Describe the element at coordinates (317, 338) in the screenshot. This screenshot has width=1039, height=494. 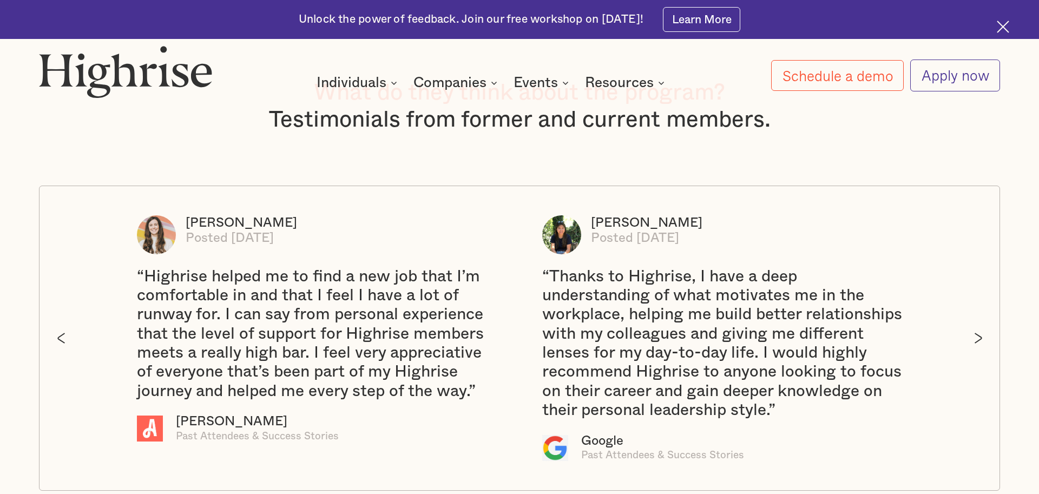
I see `div: 1 of 2` at that location.